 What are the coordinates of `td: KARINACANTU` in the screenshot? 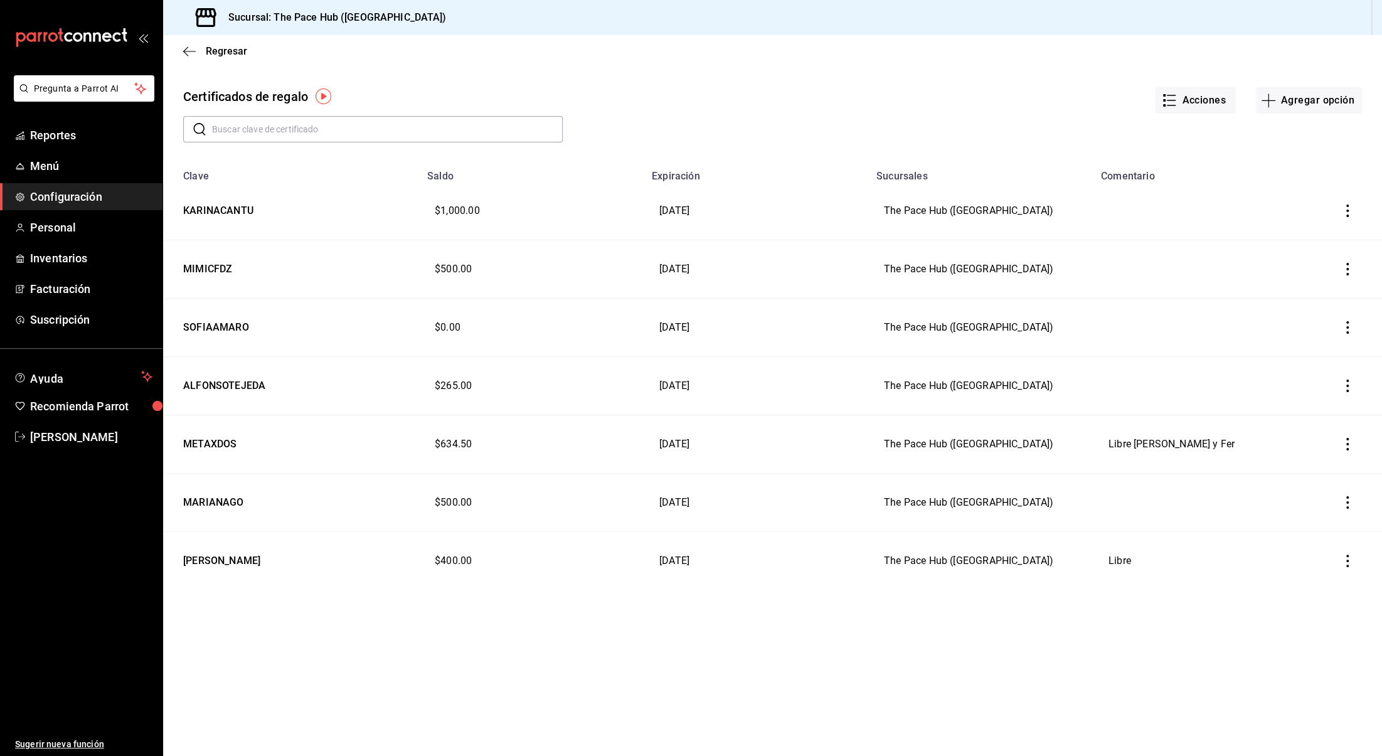 It's located at (291, 211).